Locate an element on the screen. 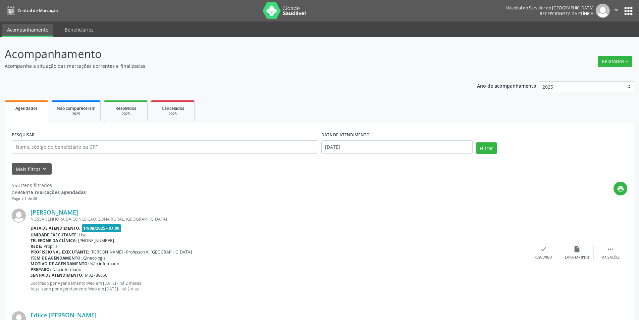 This screenshot has height=320, width=639. input: Nome, código do beneficiário ou CPF is located at coordinates (165, 147).